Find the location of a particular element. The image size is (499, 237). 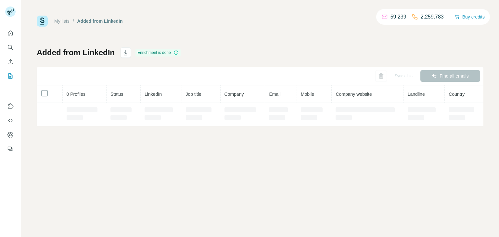

button: Quick start is located at coordinates (10, 33).